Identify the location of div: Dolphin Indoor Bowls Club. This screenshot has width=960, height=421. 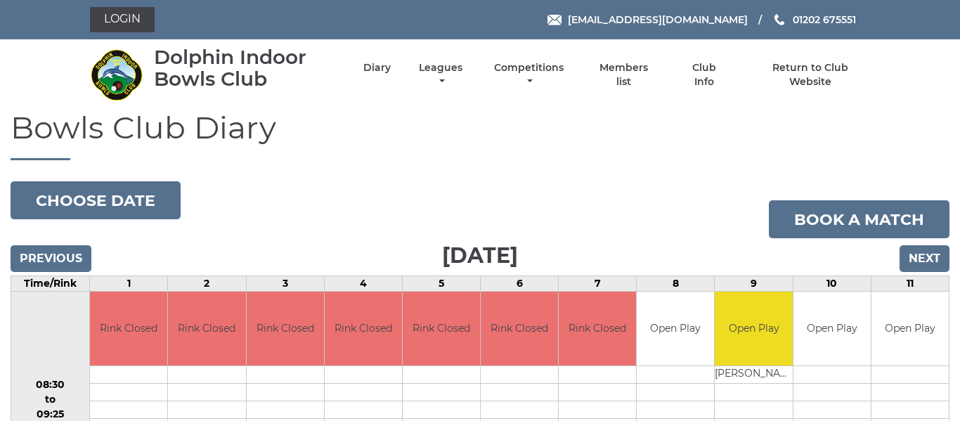
(246, 68).